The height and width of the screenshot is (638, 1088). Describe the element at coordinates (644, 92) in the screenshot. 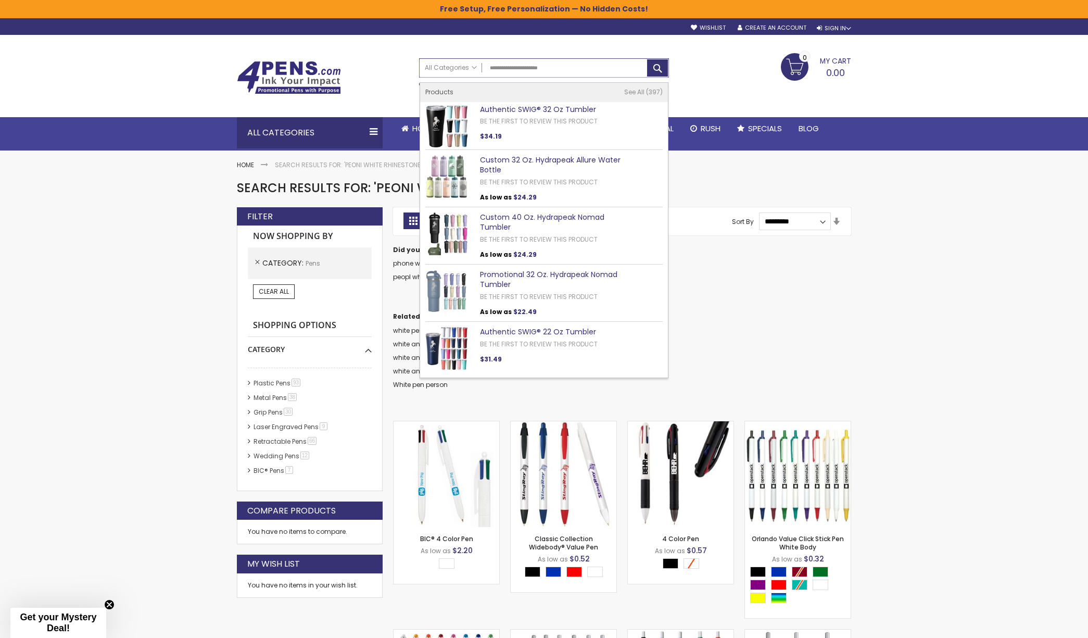

I see `a: See All 397` at that location.